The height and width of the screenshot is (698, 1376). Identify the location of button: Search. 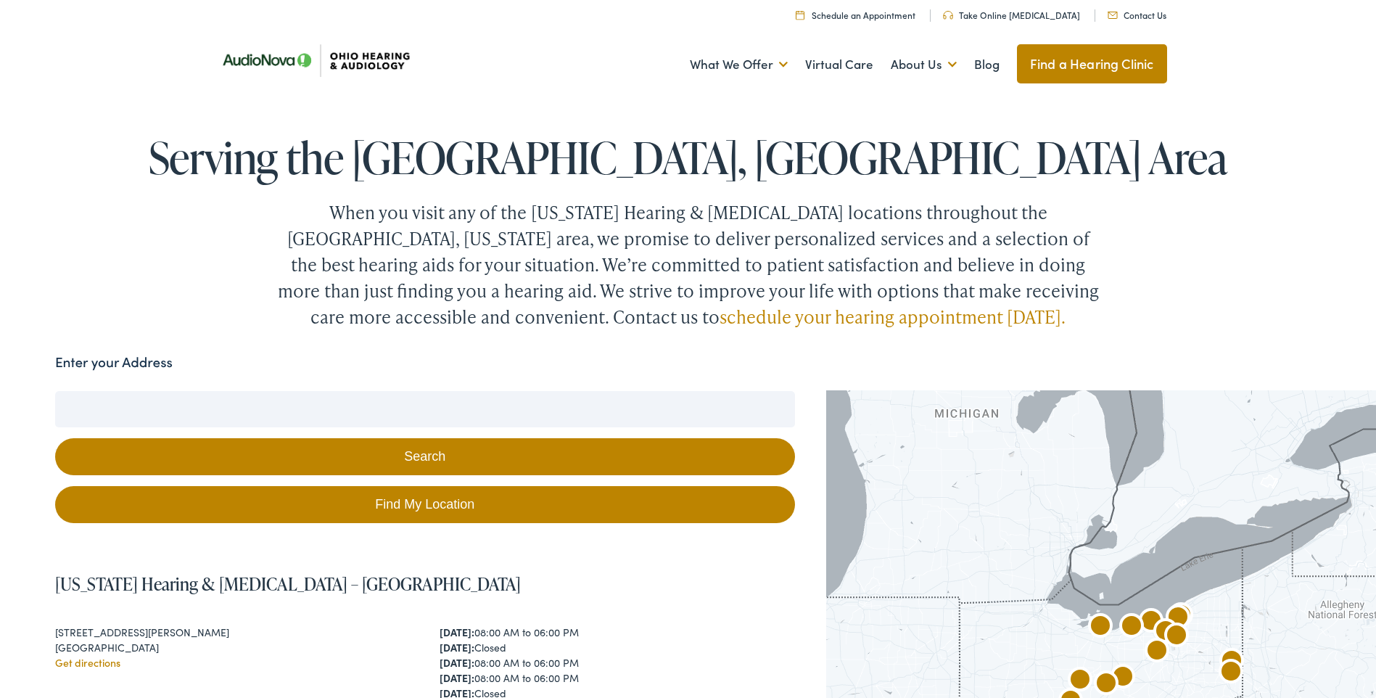
(425, 456).